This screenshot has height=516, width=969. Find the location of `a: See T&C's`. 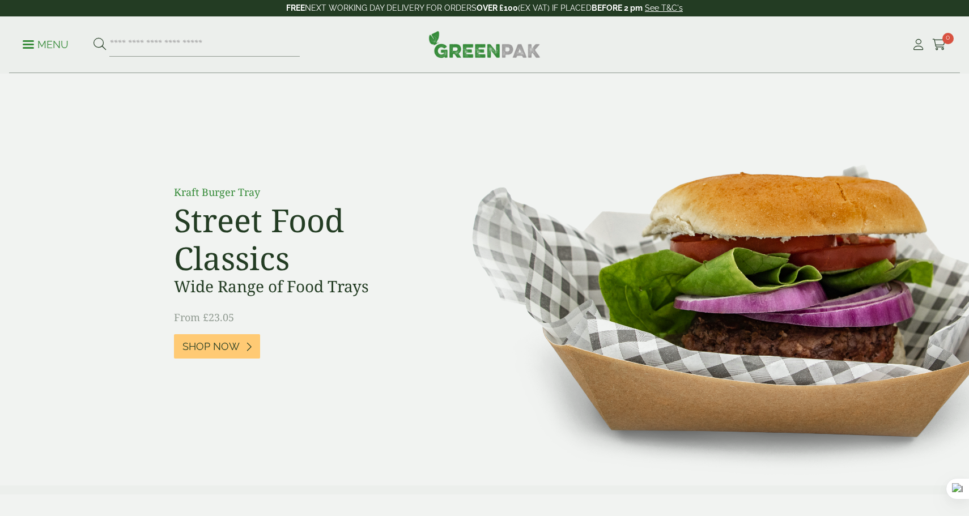

a: See T&C's is located at coordinates (664, 8).